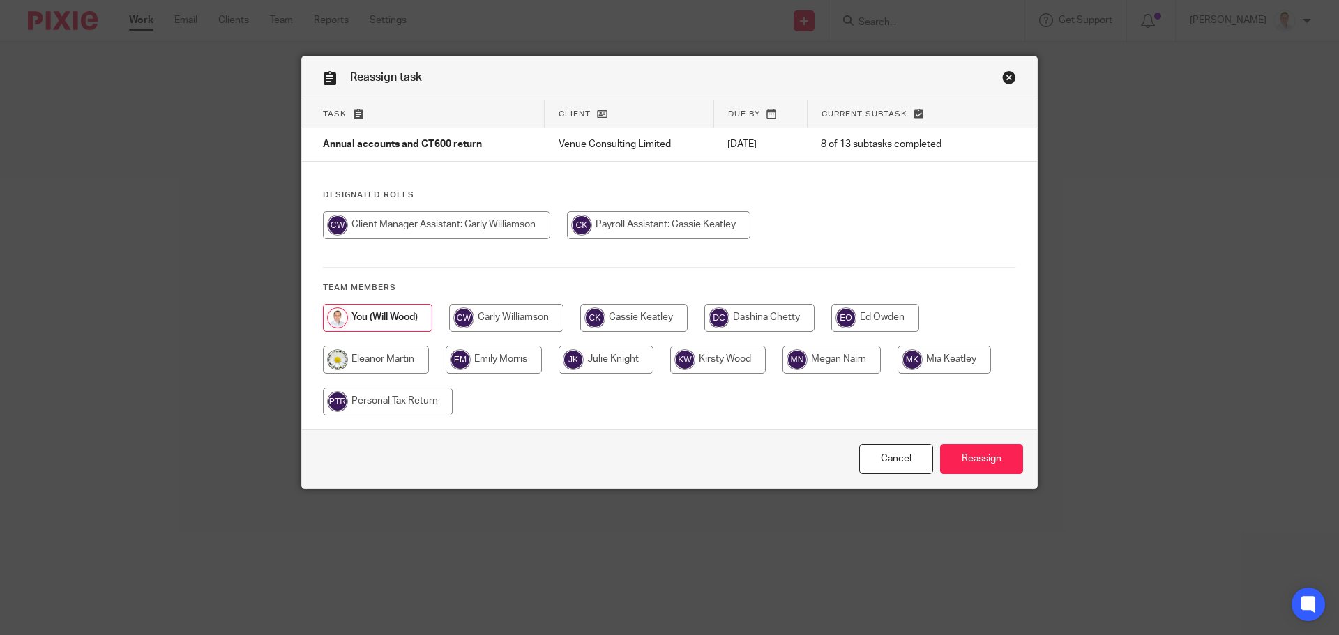 The height and width of the screenshot is (635, 1339). Describe the element at coordinates (744, 114) in the screenshot. I see `span: Due by` at that location.